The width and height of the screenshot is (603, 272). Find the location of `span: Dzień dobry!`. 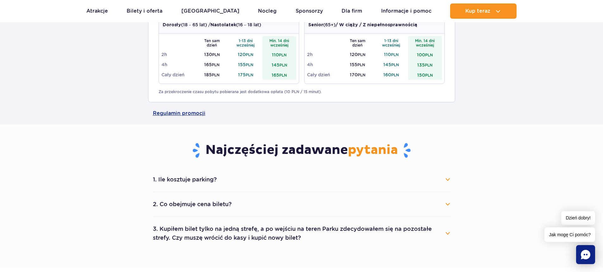

span: Dzień dobry! is located at coordinates (578, 218).